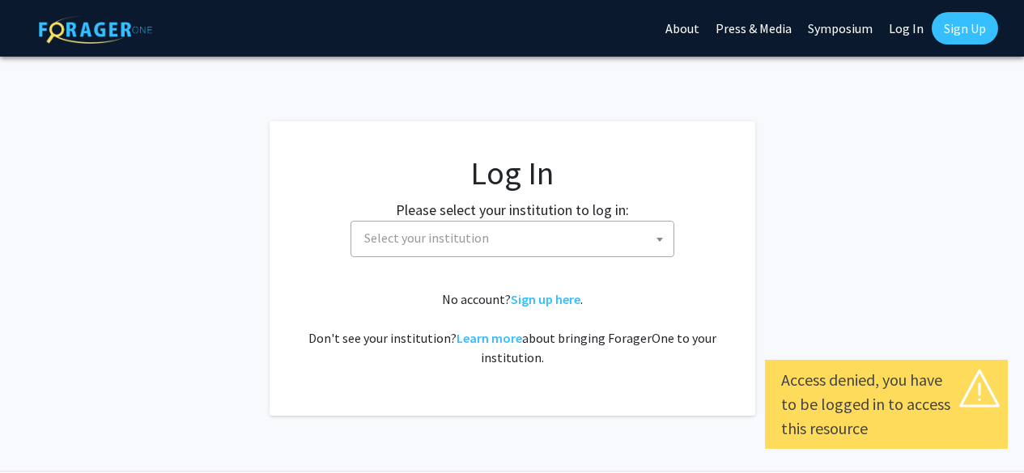 Image resolution: width=1024 pixels, height=473 pixels. What do you see at coordinates (512, 173) in the screenshot?
I see `h1: Log In` at bounding box center [512, 173].